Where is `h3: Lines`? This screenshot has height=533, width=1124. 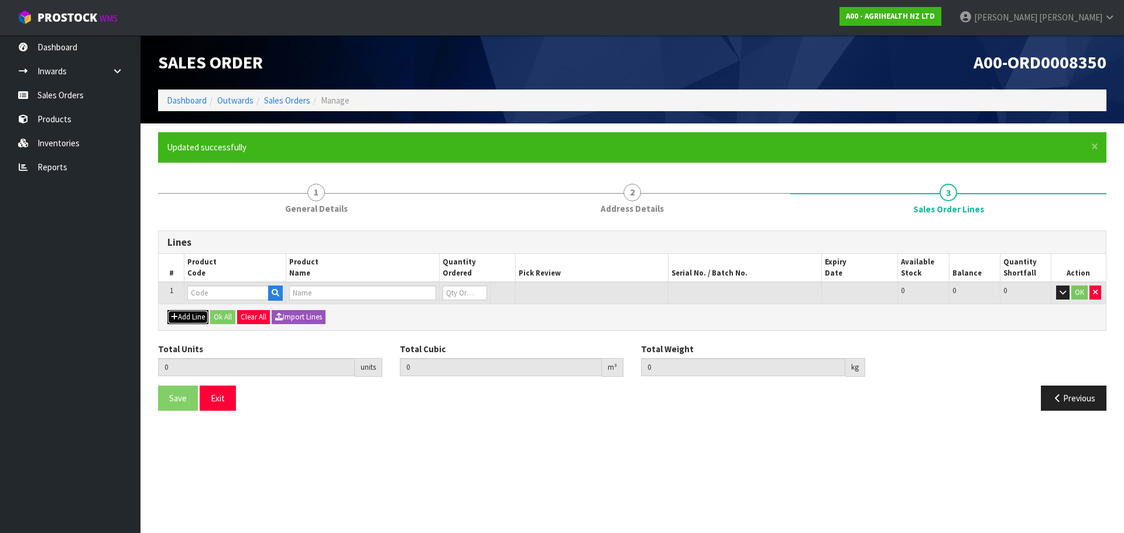 h3: Lines is located at coordinates (632, 242).